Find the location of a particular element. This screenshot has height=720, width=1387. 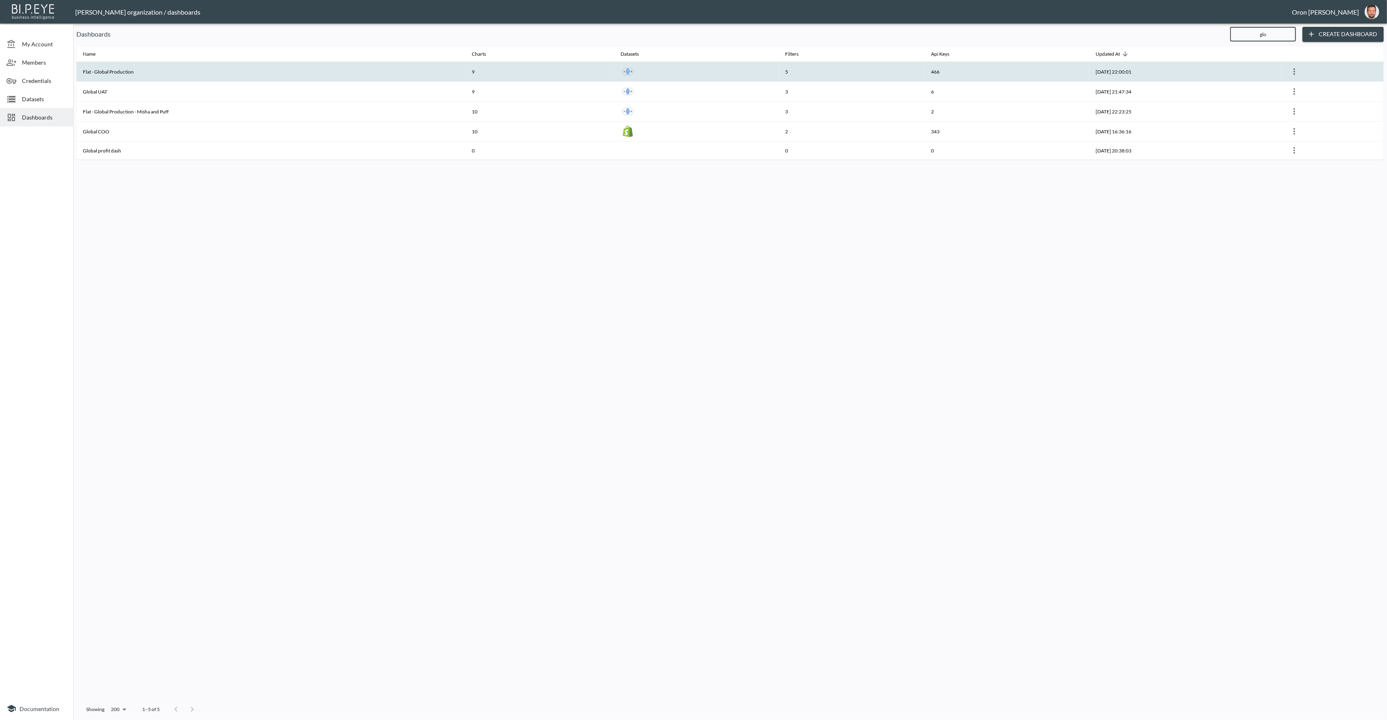

span: My Account is located at coordinates (44, 44).